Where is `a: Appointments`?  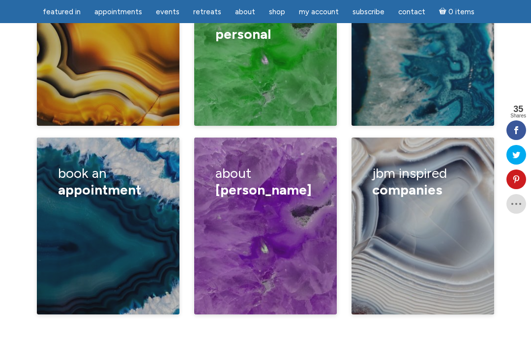 a: Appointments is located at coordinates (118, 12).